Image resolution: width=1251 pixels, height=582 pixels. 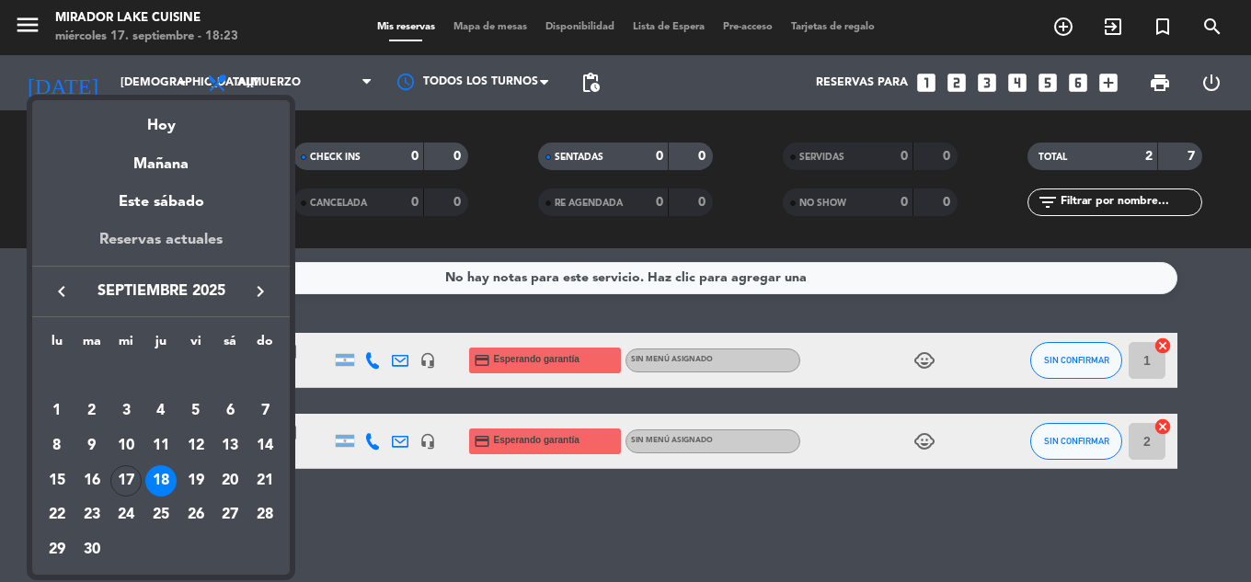 I want to click on span: septiembre 2025, so click(x=161, y=292).